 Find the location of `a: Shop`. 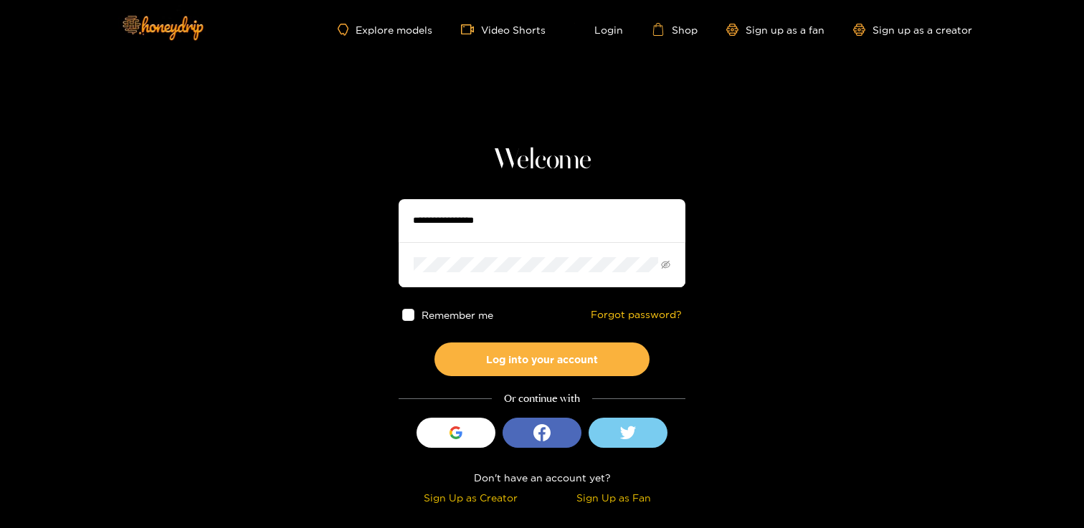

a: Shop is located at coordinates (675, 29).